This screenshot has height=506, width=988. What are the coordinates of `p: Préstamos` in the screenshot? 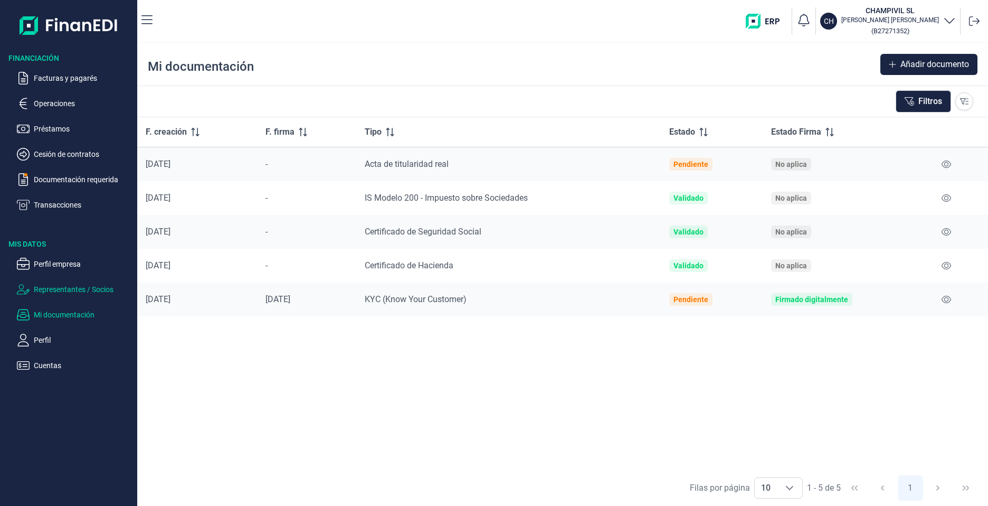 It's located at (83, 129).